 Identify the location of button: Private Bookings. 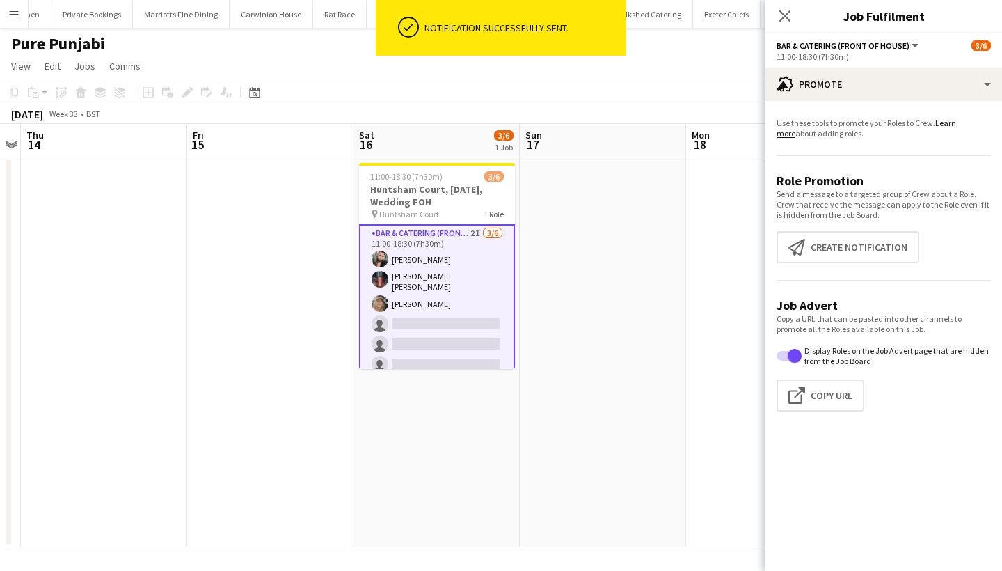
(92, 14).